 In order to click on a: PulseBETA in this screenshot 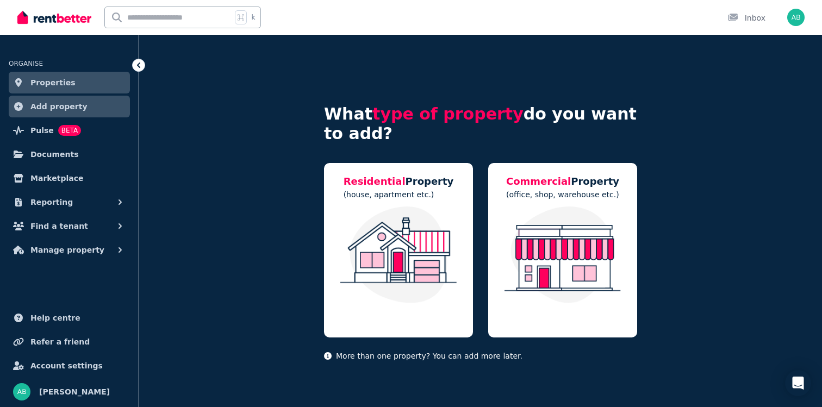, I will do `click(69, 130)`.